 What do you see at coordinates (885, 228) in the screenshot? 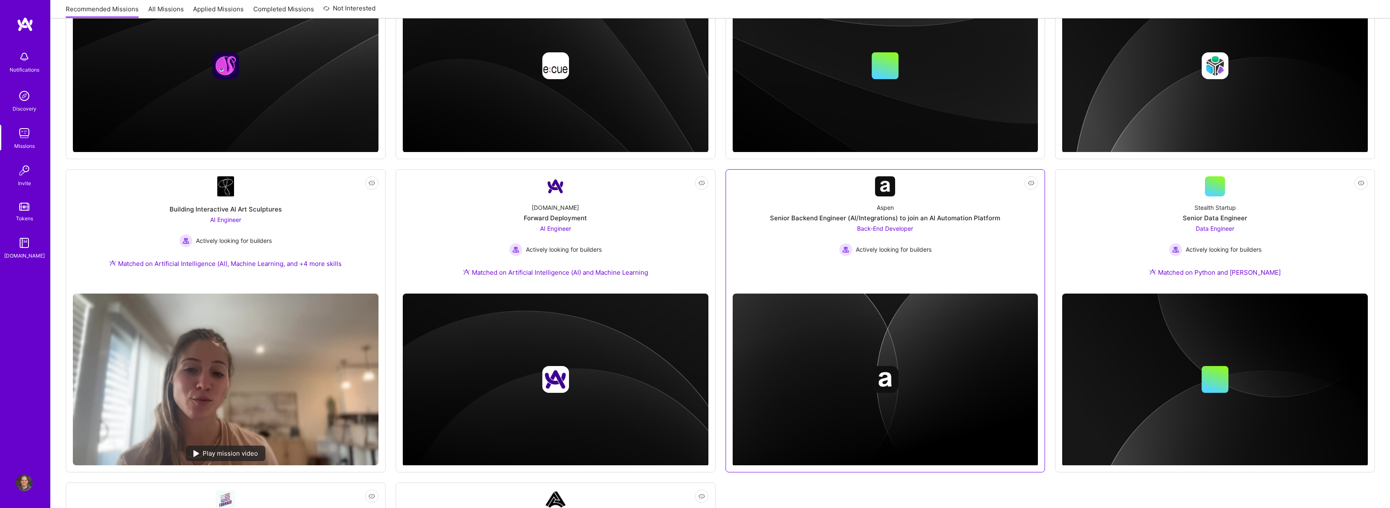
I see `span: Back-End Developer` at bounding box center [885, 228].